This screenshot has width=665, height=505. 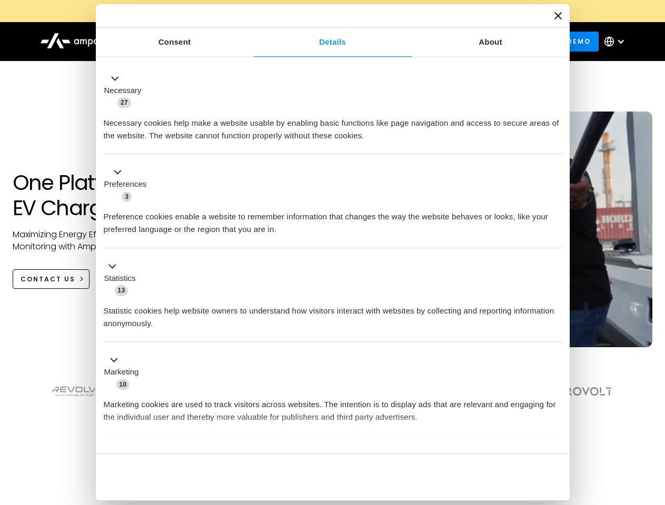 What do you see at coordinates (122, 372) in the screenshot?
I see `label: Marketing` at bounding box center [122, 372].